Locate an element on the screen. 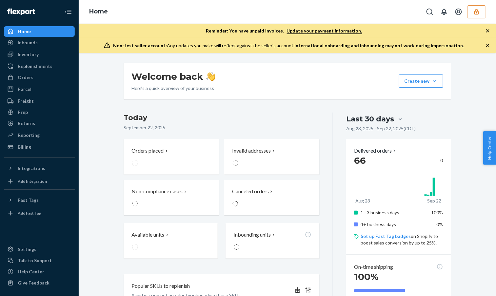  a: Settings is located at coordinates (39, 249).